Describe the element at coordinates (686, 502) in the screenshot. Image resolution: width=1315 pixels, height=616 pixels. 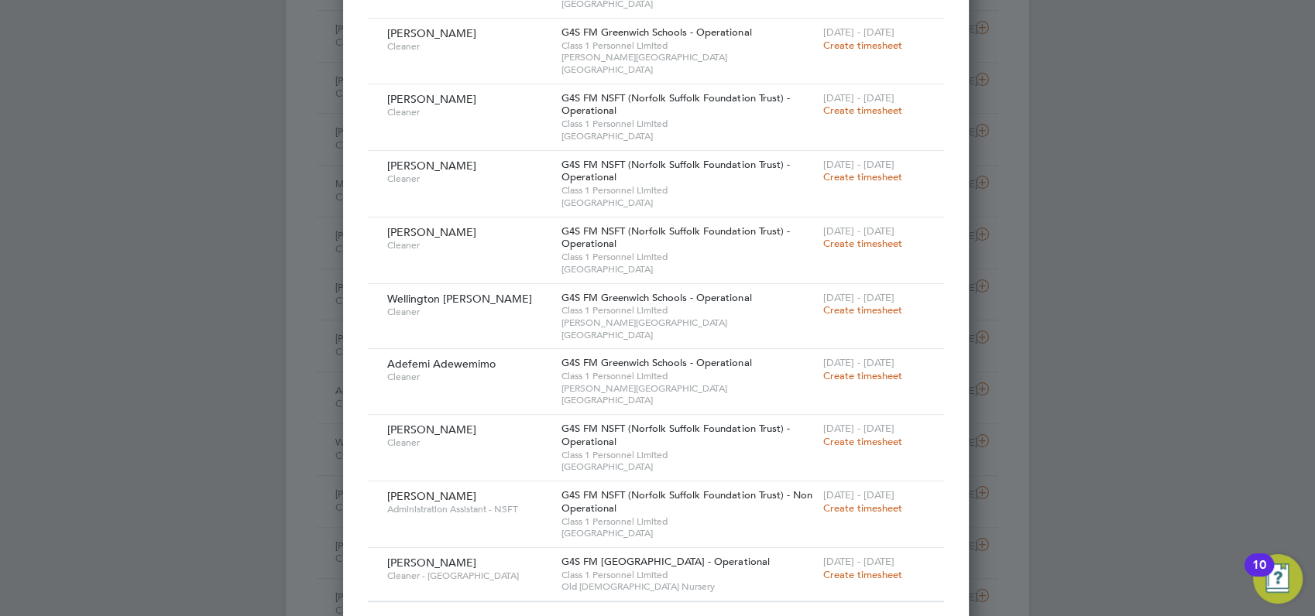
I see `span: G4S FM NSFT (Norfolk Suffolk Foundation Trust) - Non Operational` at that location.